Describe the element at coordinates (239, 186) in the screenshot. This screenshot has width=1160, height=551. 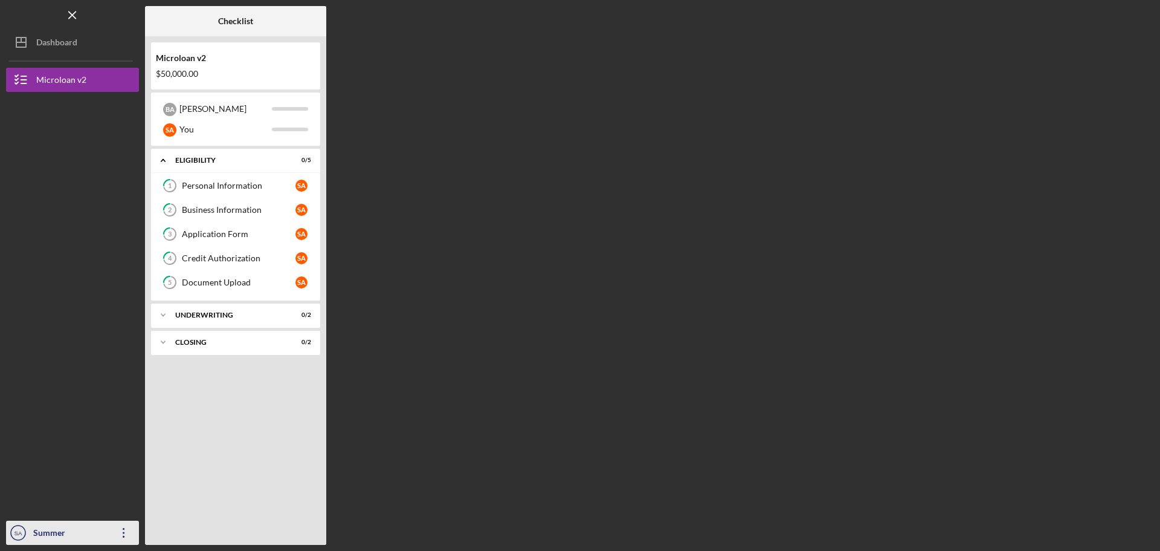
I see `div: Personal Information` at that location.